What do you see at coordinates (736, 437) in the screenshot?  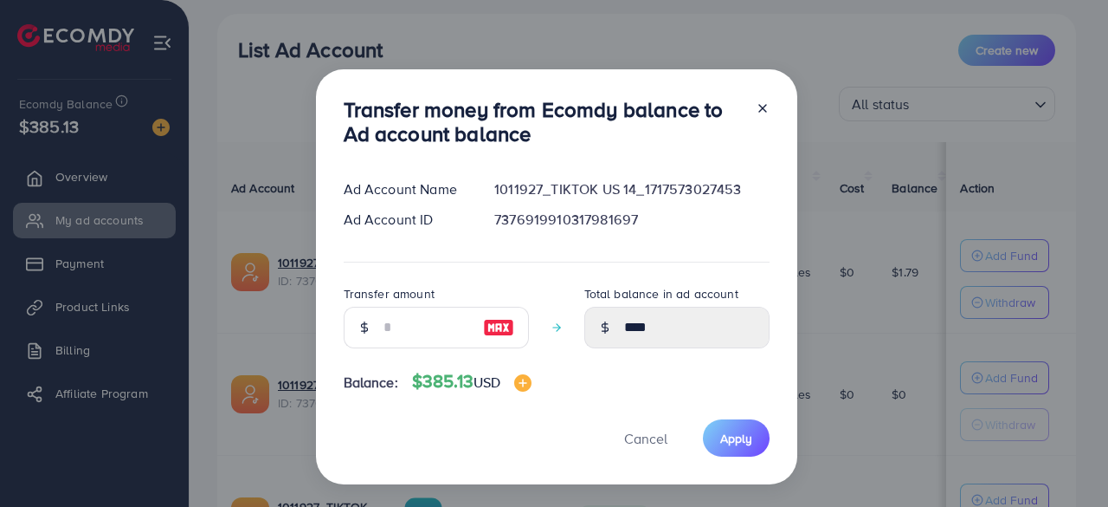 I see `button: Apply` at bounding box center [736, 437].